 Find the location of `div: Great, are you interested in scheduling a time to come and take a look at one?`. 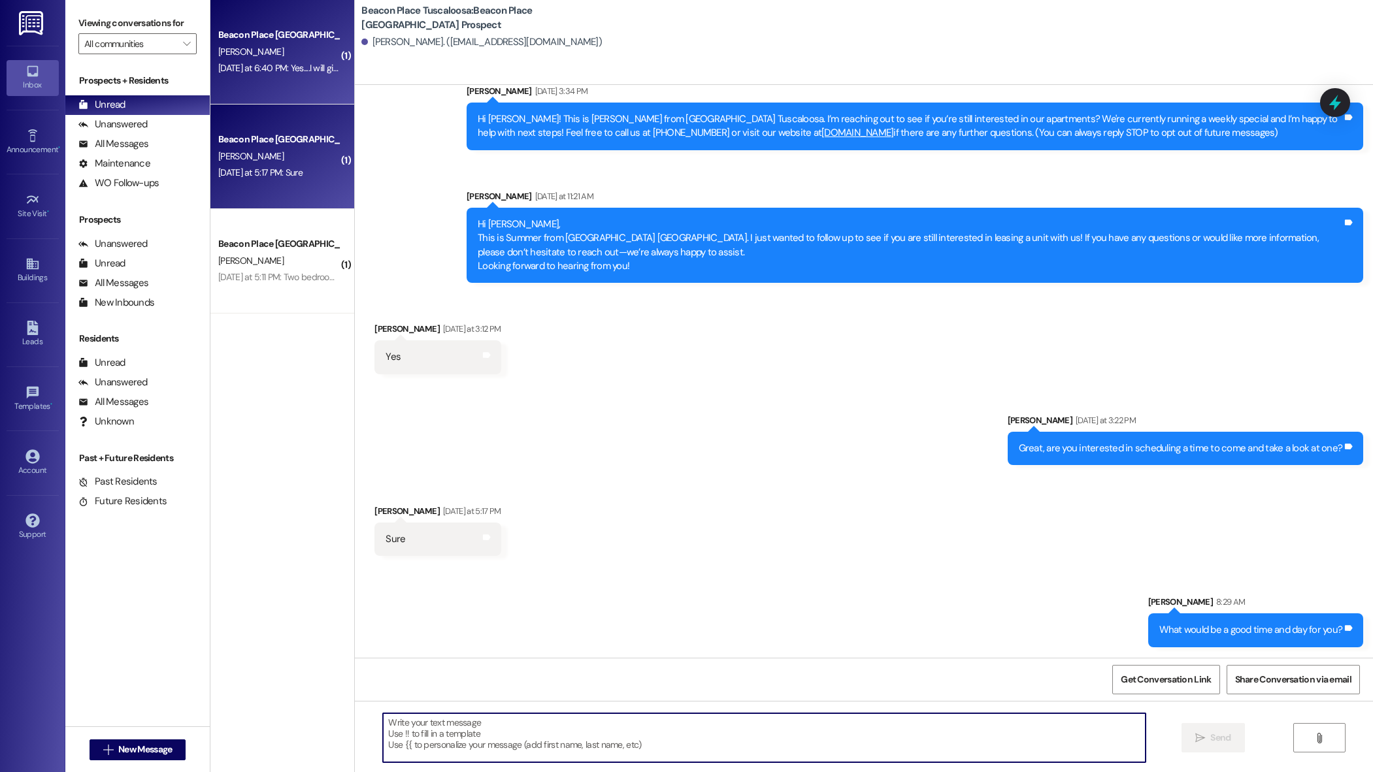

div: Great, are you interested in scheduling a time to come and take a look at one? is located at coordinates (1181, 448).